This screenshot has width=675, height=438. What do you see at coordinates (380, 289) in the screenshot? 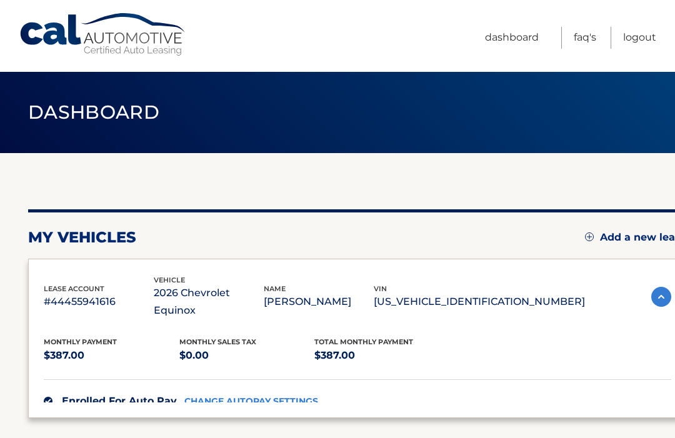
I see `span: vin` at bounding box center [380, 289].